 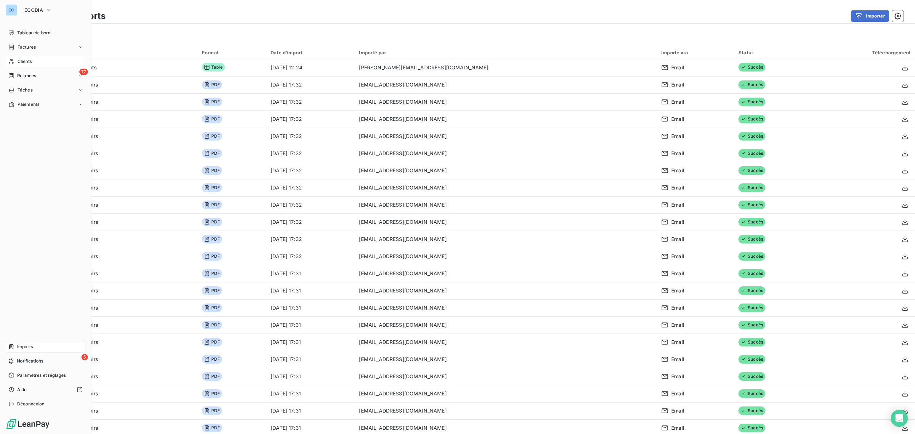 I want to click on div: Import, so click(x=114, y=53).